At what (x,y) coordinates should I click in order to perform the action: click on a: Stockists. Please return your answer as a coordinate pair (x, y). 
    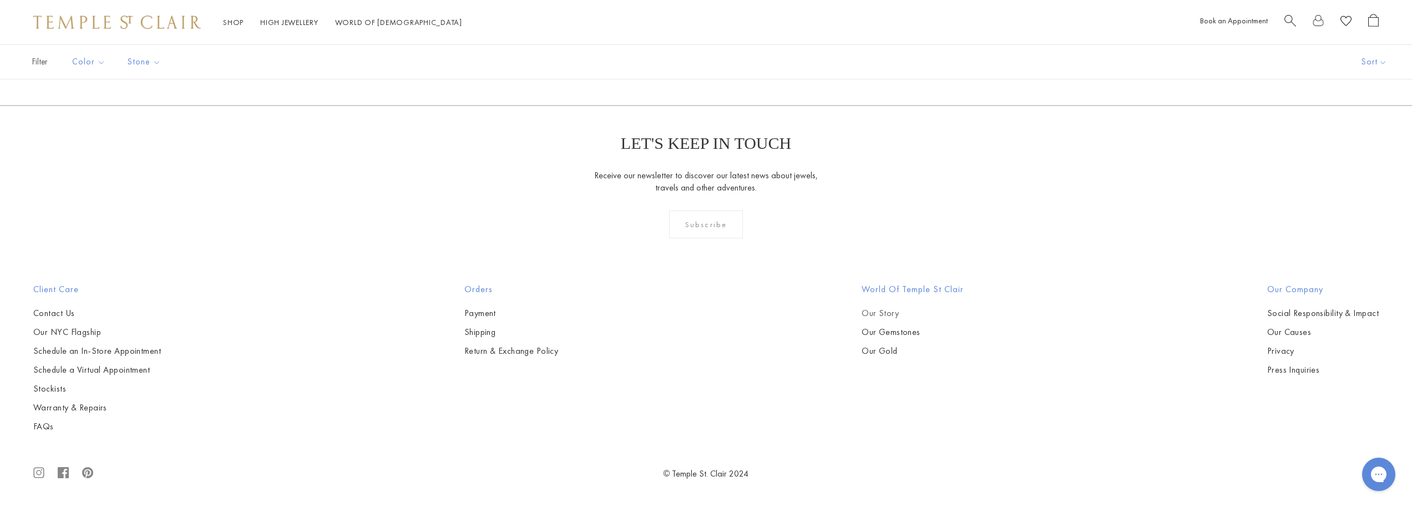
    Looking at the image, I should click on (97, 388).